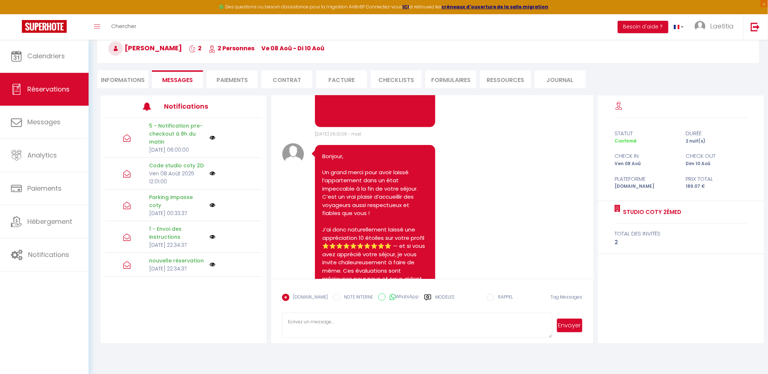 The width and height of the screenshot is (768, 374). What do you see at coordinates (716, 141) in the screenshot?
I see `div: 2 nuit(s)` at bounding box center [716, 141].